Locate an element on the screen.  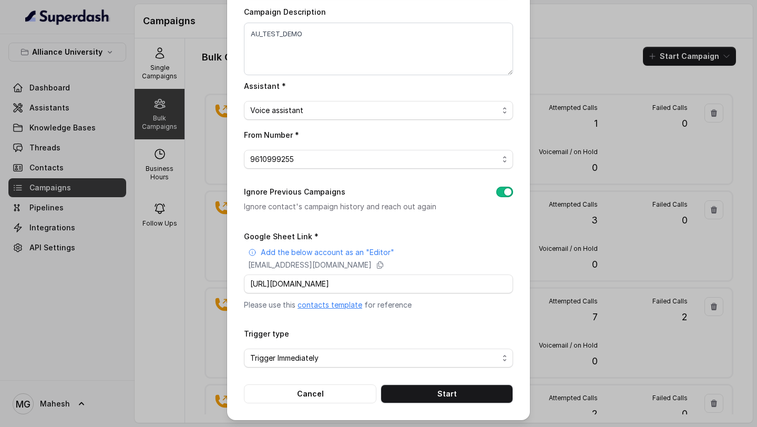
label: Google Sheet Link * is located at coordinates (281, 236).